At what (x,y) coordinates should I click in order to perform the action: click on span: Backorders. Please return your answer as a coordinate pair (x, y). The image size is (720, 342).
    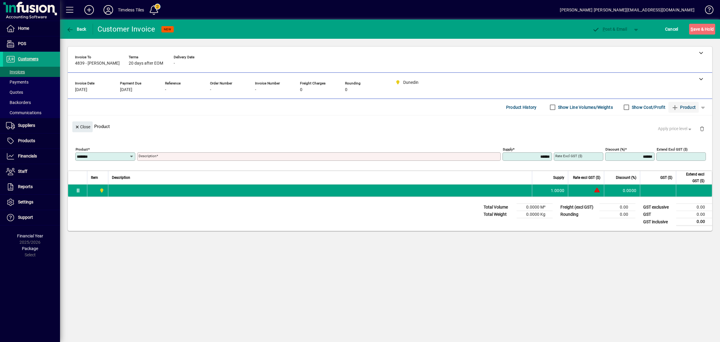
    Looking at the image, I should click on (18, 102).